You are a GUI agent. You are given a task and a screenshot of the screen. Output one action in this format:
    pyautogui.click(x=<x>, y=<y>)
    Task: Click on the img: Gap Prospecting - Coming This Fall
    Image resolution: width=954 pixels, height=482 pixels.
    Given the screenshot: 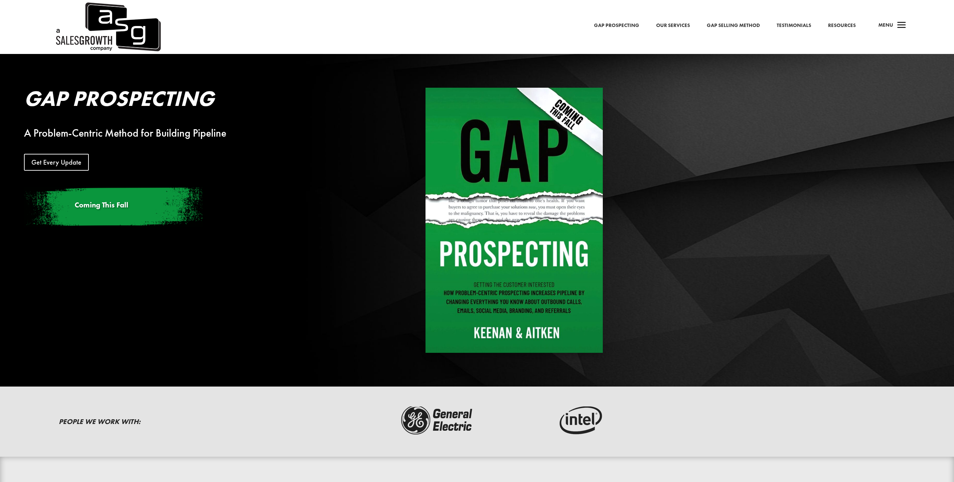 What is the action you would take?
    pyautogui.click(x=514, y=220)
    